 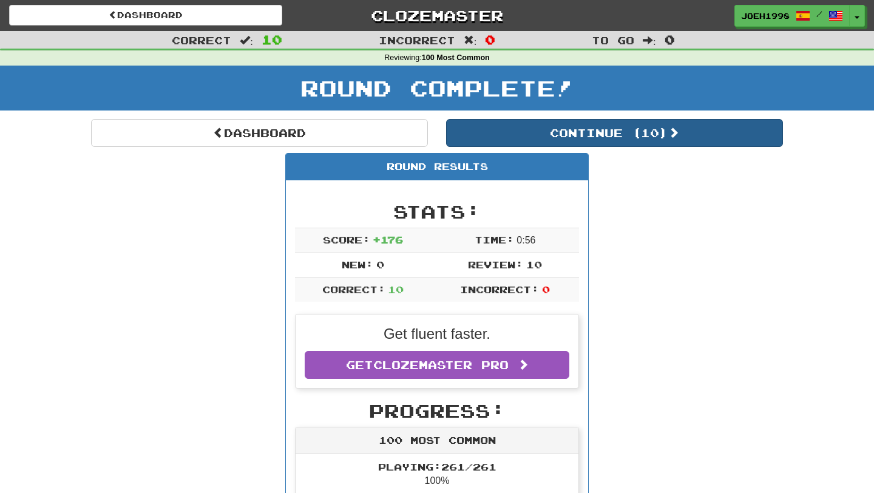 I want to click on h2: Stats:, so click(x=437, y=211).